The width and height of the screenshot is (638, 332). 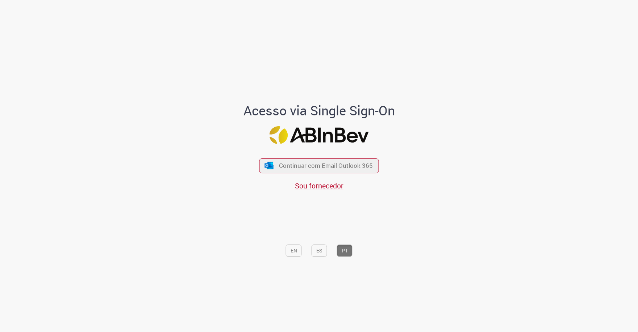 I want to click on img: ícone Azure/Microsoft 360, so click(x=269, y=166).